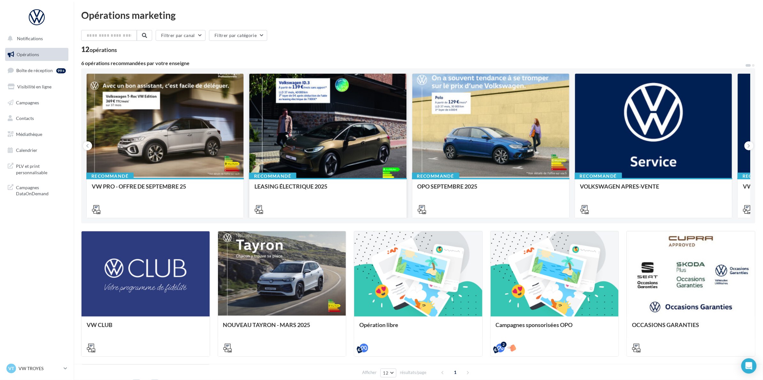 The height and width of the screenshot is (380, 763). What do you see at coordinates (238, 35) in the screenshot?
I see `button: Filtrer par catégorie` at bounding box center [238, 35].